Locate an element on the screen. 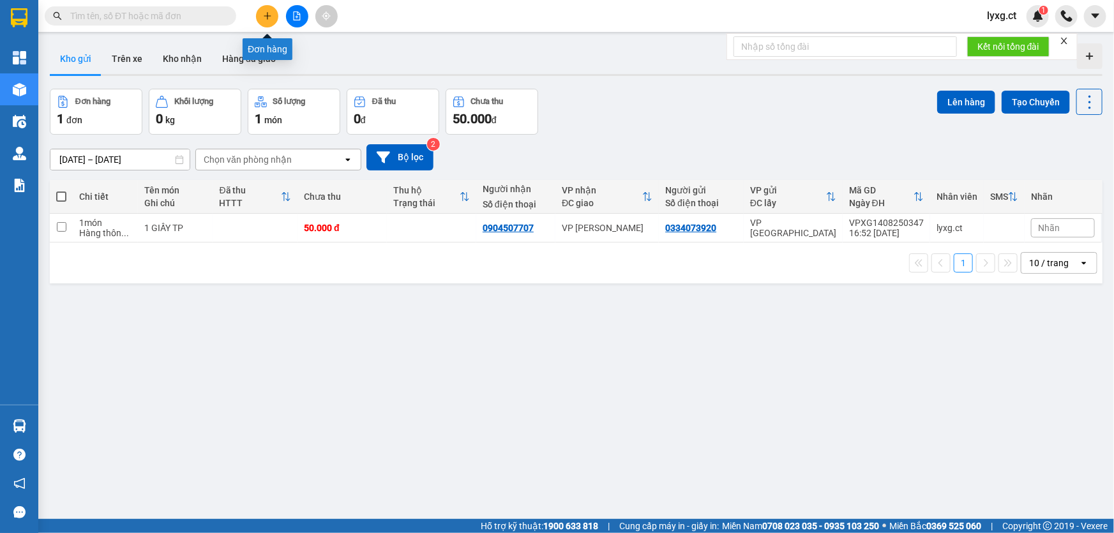 The image size is (1114, 533). span: search is located at coordinates (57, 16).